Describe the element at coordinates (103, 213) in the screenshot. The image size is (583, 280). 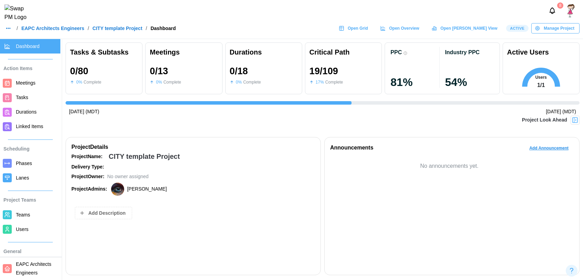
I see `button: Add Description` at that location.